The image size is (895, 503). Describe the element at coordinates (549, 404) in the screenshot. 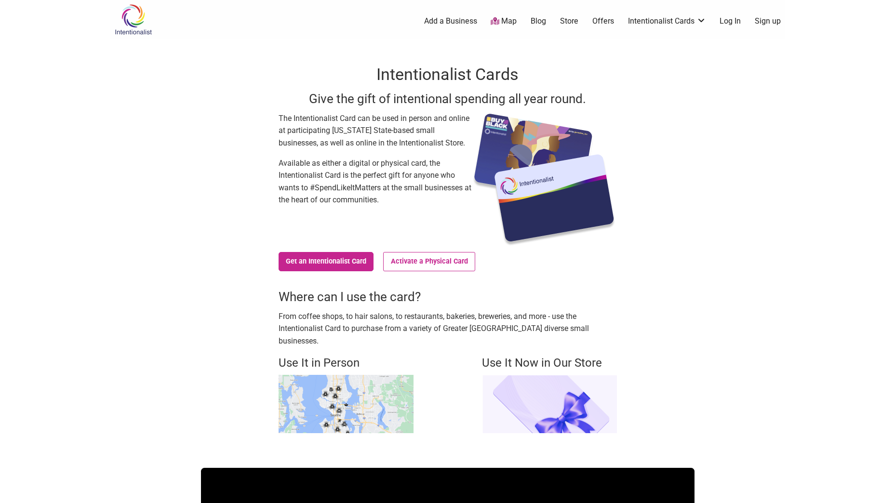

I see `img: Intentionalist Store` at that location.